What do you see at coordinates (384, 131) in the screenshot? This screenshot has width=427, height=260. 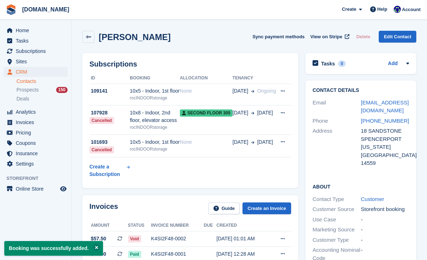 I see `div: 18 SANDSTONE` at bounding box center [384, 131].